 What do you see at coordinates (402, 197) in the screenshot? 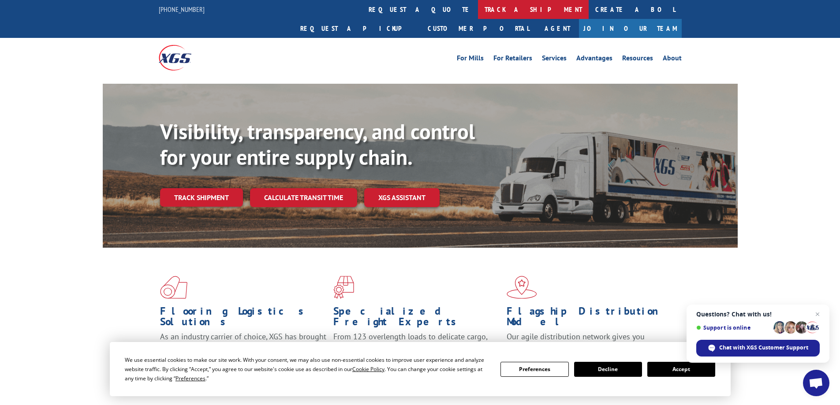
I see `a: XGS ASSISTANT` at bounding box center [402, 197].